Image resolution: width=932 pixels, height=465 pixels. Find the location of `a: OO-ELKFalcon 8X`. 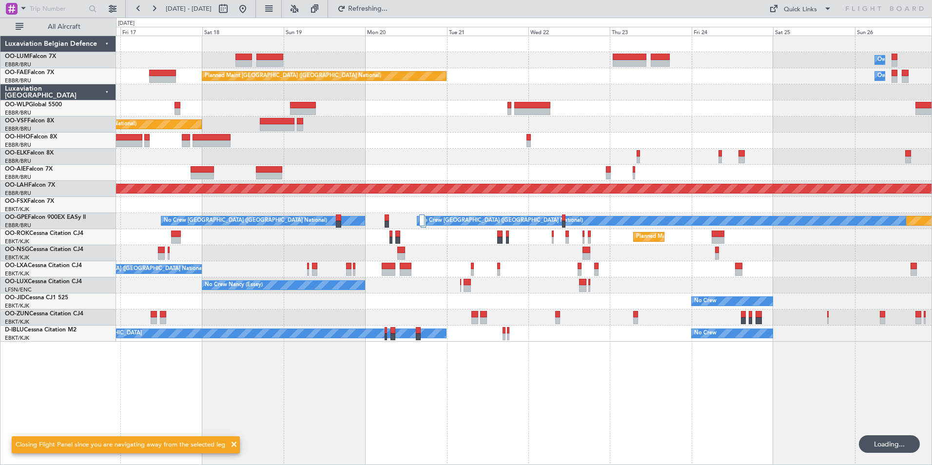

a: OO-ELKFalcon 8X is located at coordinates (29, 153).